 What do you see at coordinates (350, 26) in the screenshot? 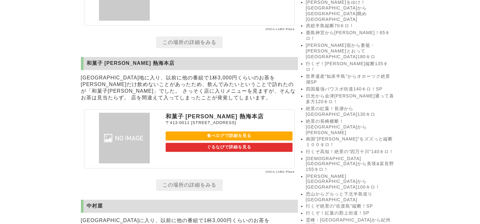
I see `a: 房総半島縦断70キロ！` at bounding box center [350, 26].